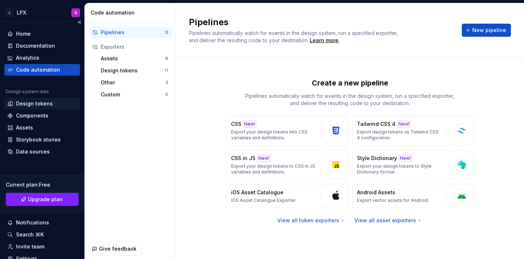  I want to click on div: Home, so click(23, 34).